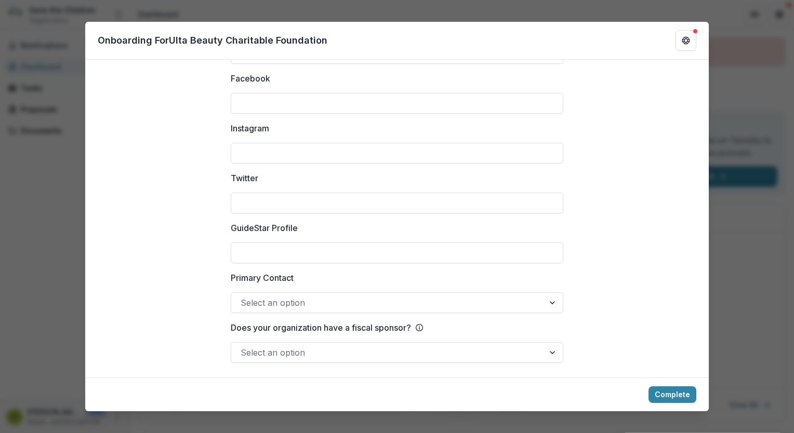 The width and height of the screenshot is (794, 433). Describe the element at coordinates (212, 40) in the screenshot. I see `p: Onboarding For Ulta Beauty Charitable Foundation` at that location.